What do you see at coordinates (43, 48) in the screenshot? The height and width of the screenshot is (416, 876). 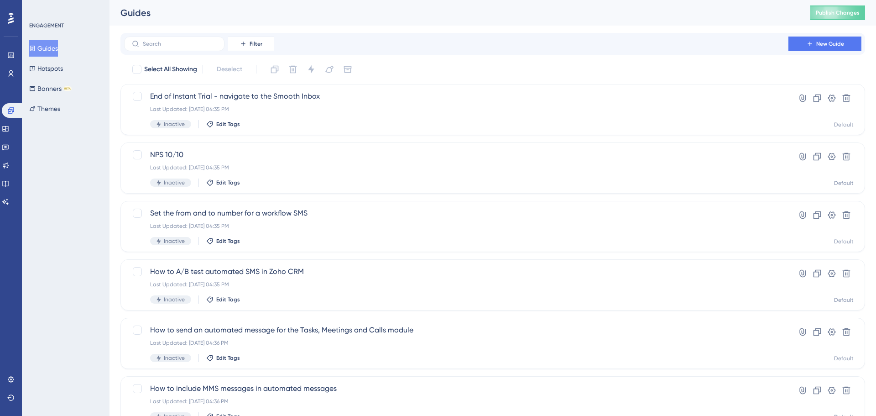 I see `button: Guides` at bounding box center [43, 48].